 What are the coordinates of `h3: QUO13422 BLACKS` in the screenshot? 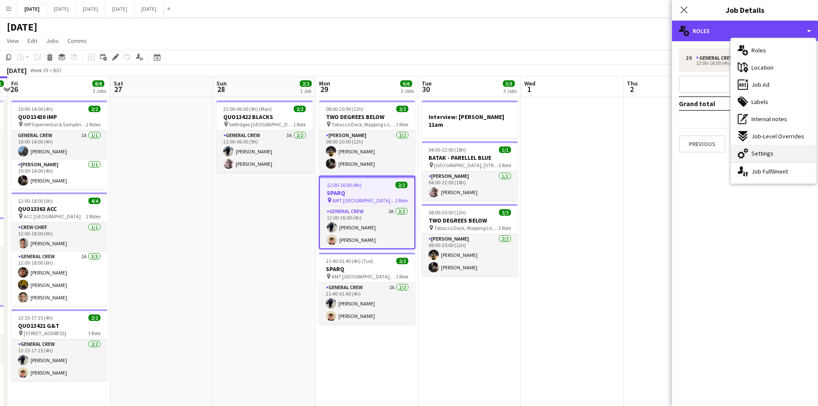 It's located at (265, 117).